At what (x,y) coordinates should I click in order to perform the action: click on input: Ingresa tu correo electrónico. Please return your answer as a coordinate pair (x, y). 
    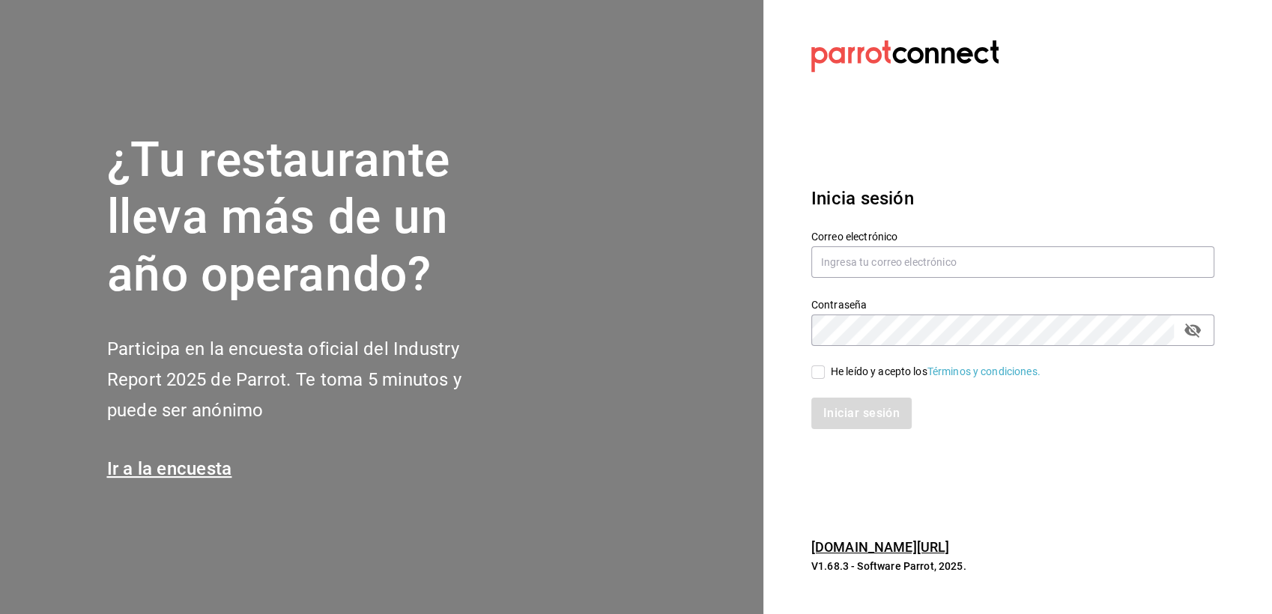
    Looking at the image, I should click on (1013, 262).